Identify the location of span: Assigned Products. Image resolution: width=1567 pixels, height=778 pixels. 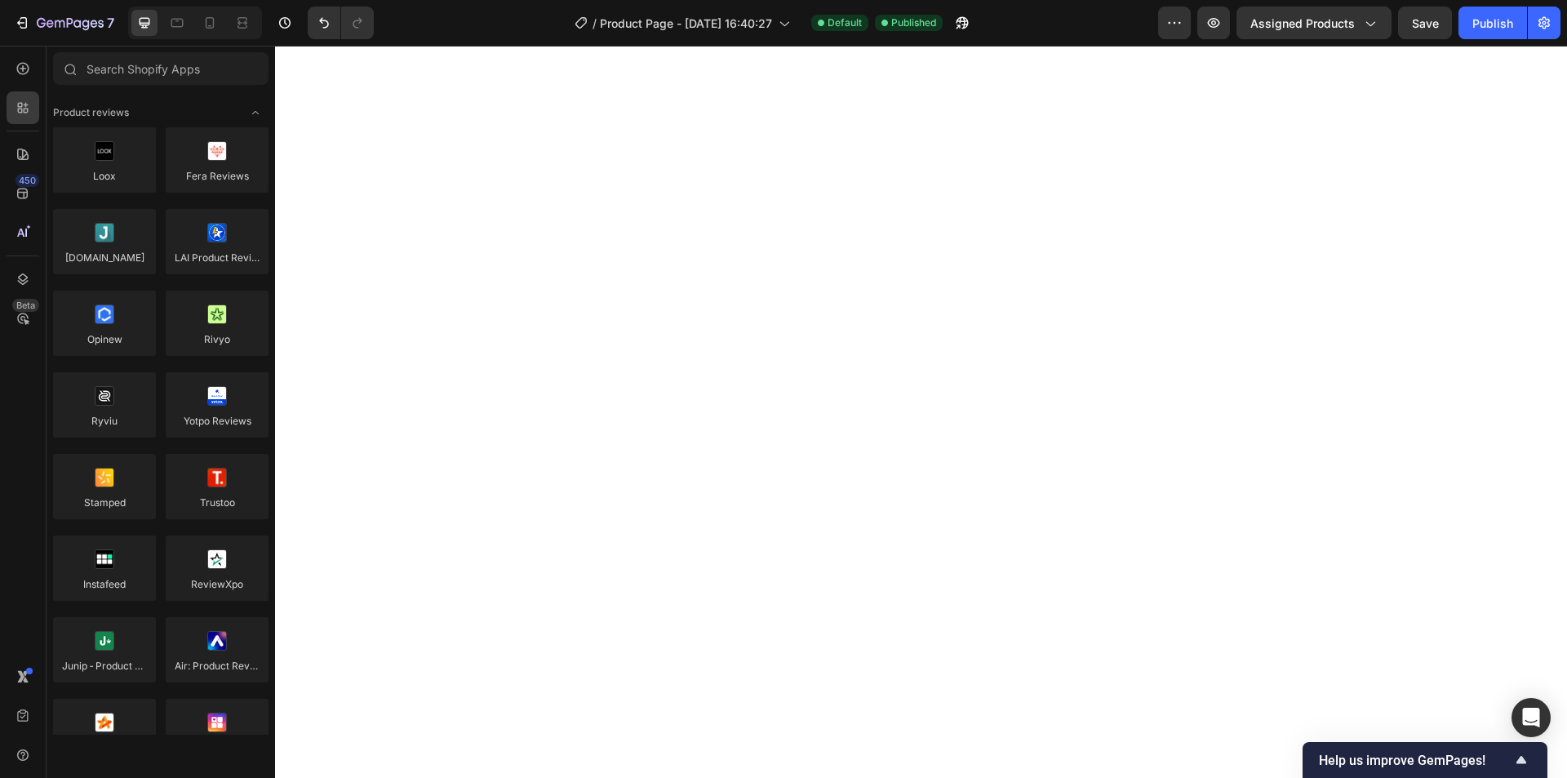
(1303, 23).